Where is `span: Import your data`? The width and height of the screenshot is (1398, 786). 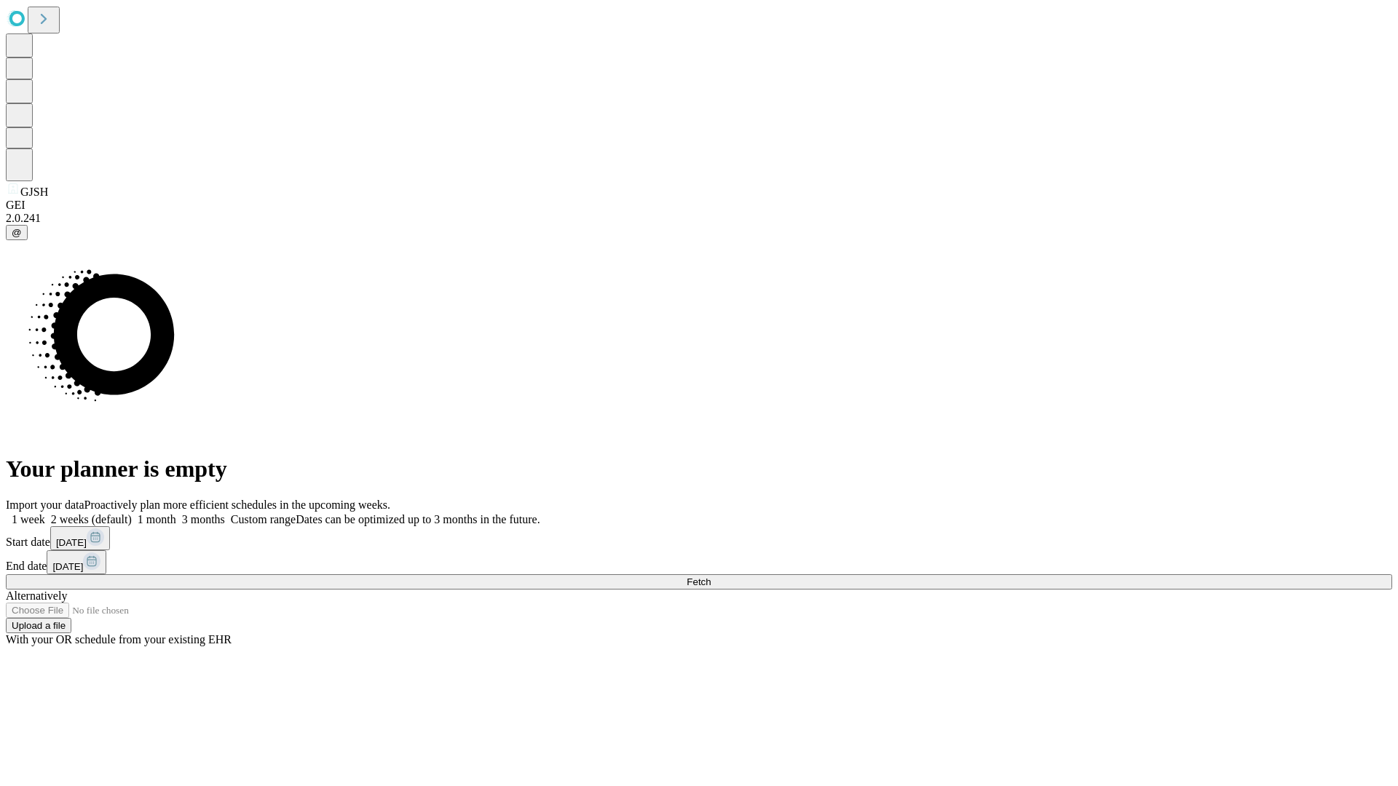
span: Import your data is located at coordinates (45, 505).